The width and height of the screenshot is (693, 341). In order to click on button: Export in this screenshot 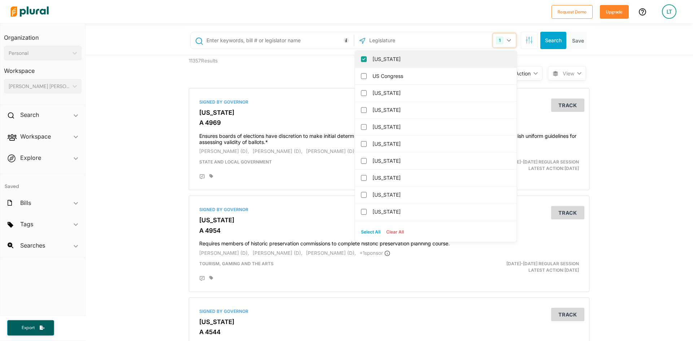, I will do `click(31, 328)`.